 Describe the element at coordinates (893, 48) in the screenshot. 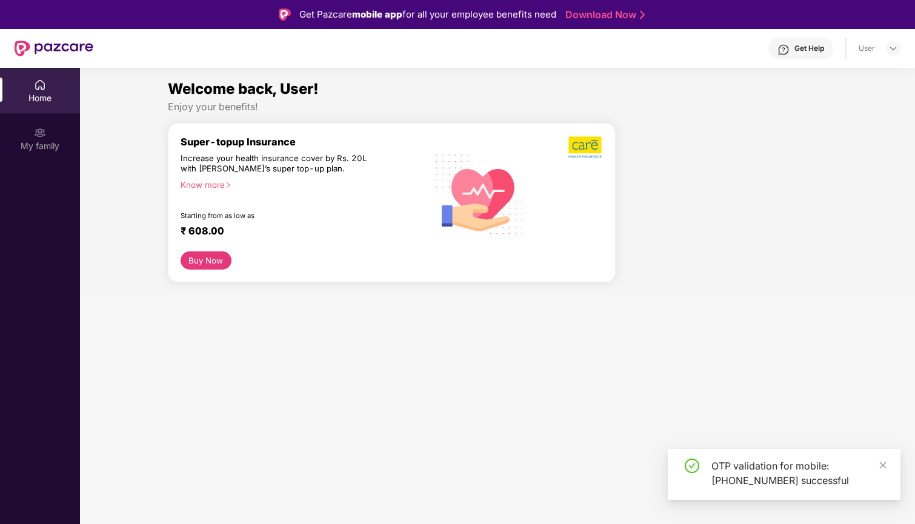

I see `img: svg+xml;base64,PHN2ZyBpZD0iRHJvcGRvd24tMzJ4MzIiIHhtbG5zPSJodHRwOi8vd3d3LnczLm9yZy8yMDAwL3N2ZyIgd2...` at that location.